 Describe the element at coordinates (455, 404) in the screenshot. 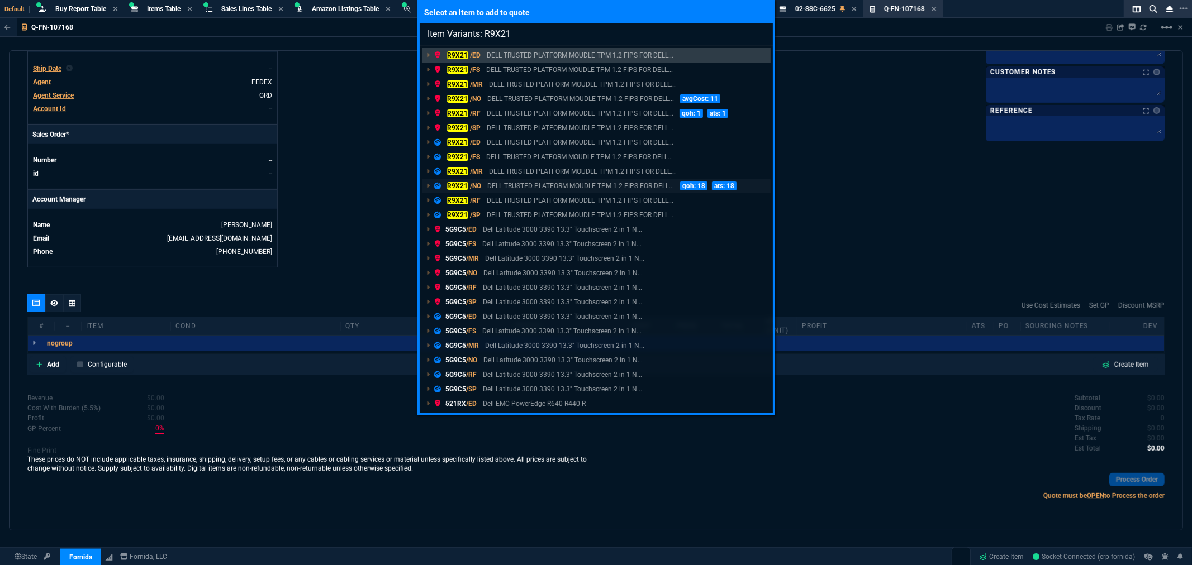

I see `p: 521RX` at that location.